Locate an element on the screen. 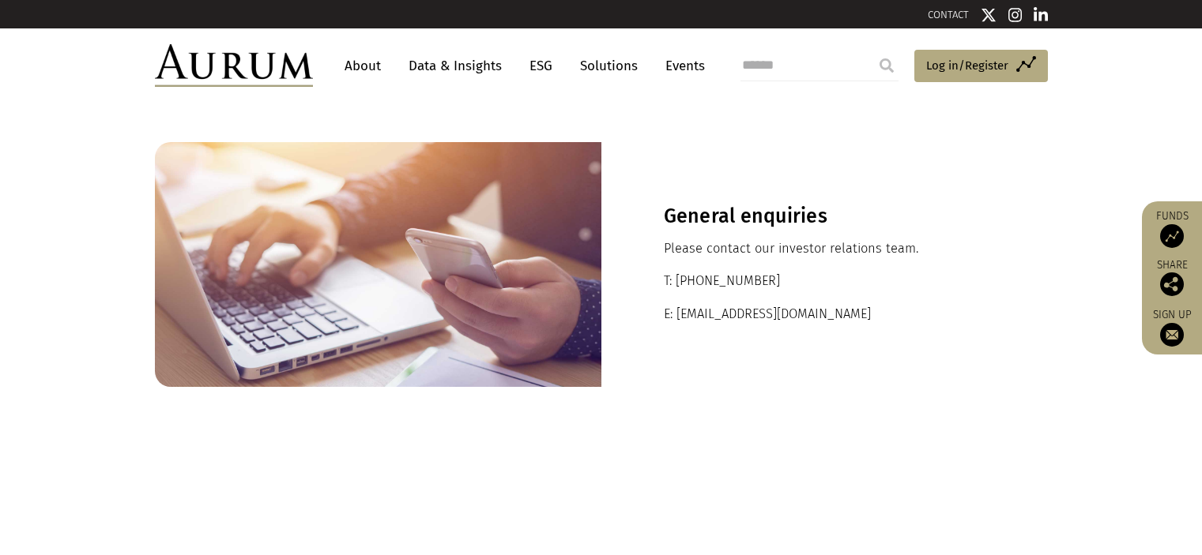  img: Share this post is located at coordinates (1172, 284).